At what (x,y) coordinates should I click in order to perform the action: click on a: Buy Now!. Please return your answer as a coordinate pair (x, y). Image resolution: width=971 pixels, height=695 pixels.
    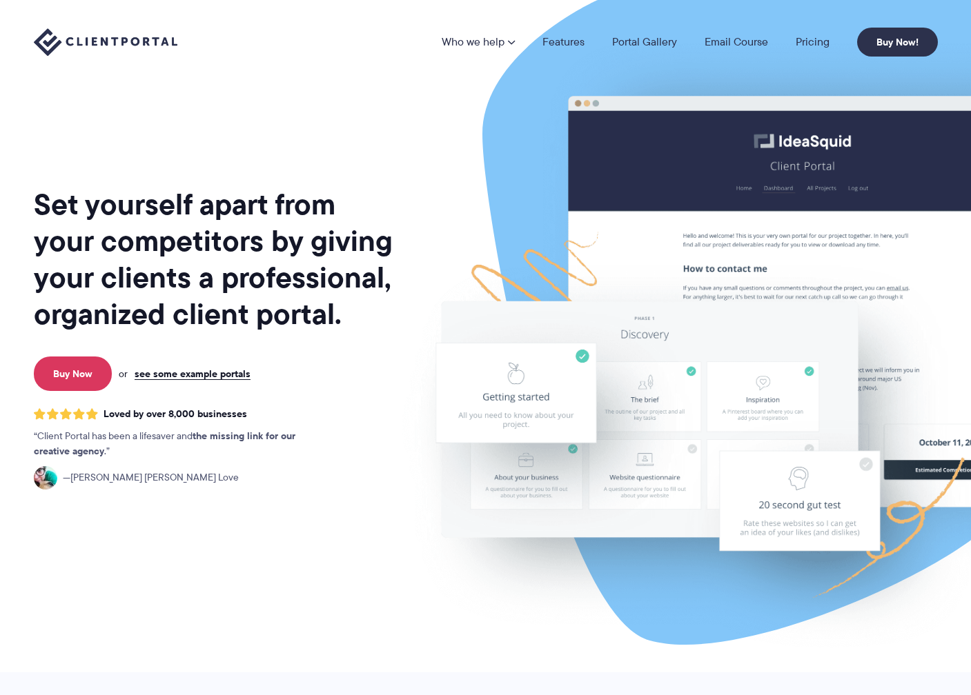
    Looking at the image, I should click on (897, 42).